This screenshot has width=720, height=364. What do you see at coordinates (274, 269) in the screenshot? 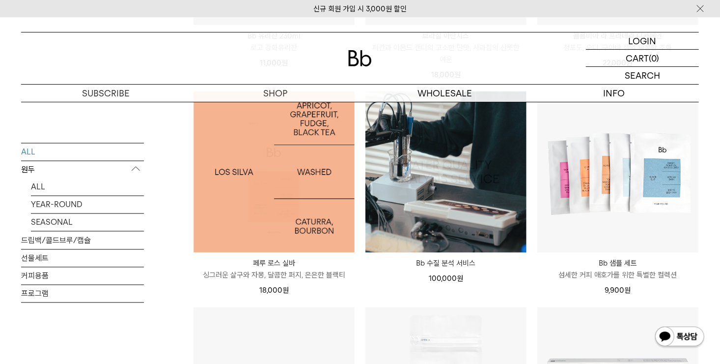
I see `a: 페루 로스 실바 싱그러운 살구와 자몽, 달콤한 퍼지, 은은한 블랙티` at bounding box center [274, 269].